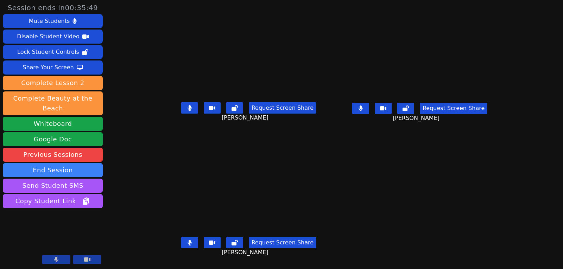 The width and height of the screenshot is (563, 269). Describe the element at coordinates (82, 8) in the screenshot. I see `time: 00:35:49` at that location.